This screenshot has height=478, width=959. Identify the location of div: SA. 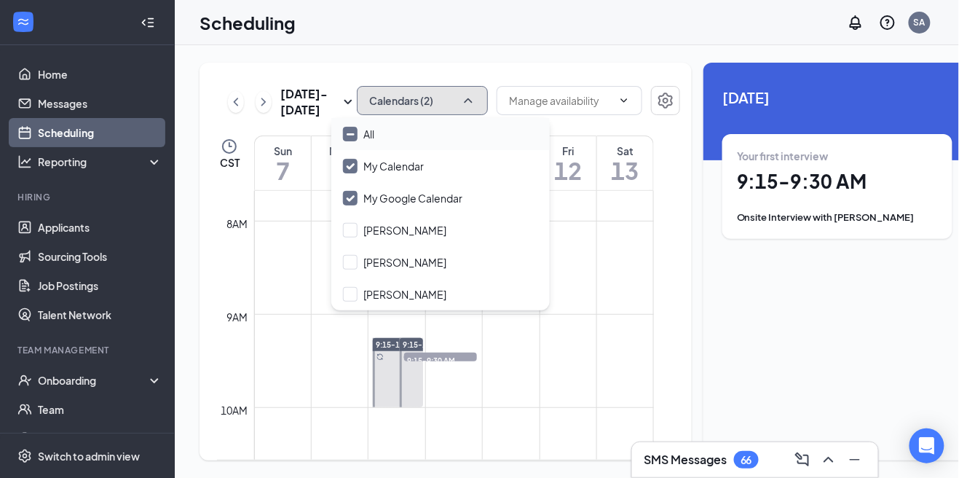
(920, 22).